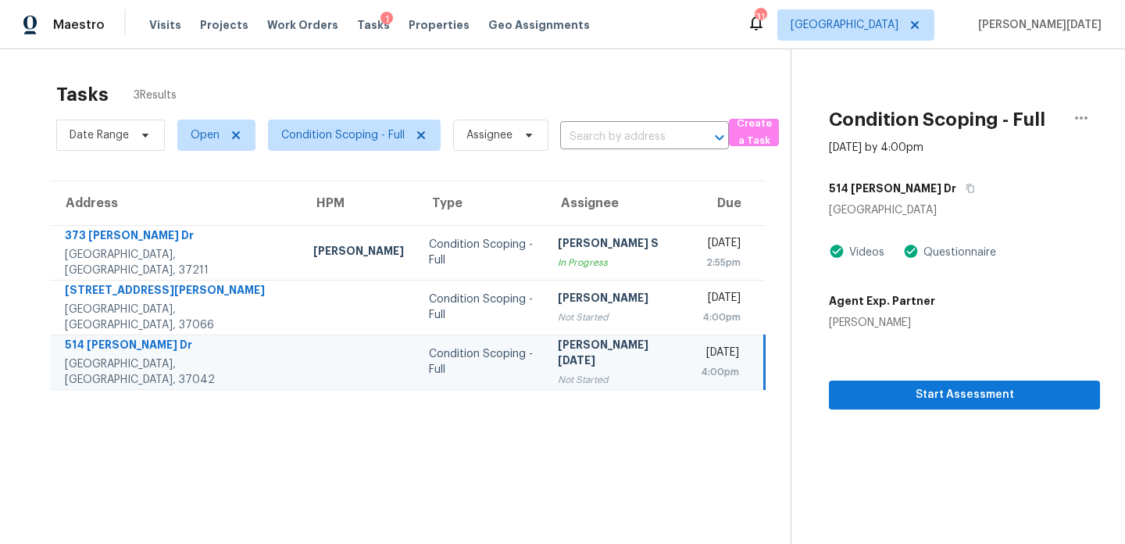  What do you see at coordinates (205, 135) in the screenshot?
I see `span: Open` at bounding box center [205, 135].